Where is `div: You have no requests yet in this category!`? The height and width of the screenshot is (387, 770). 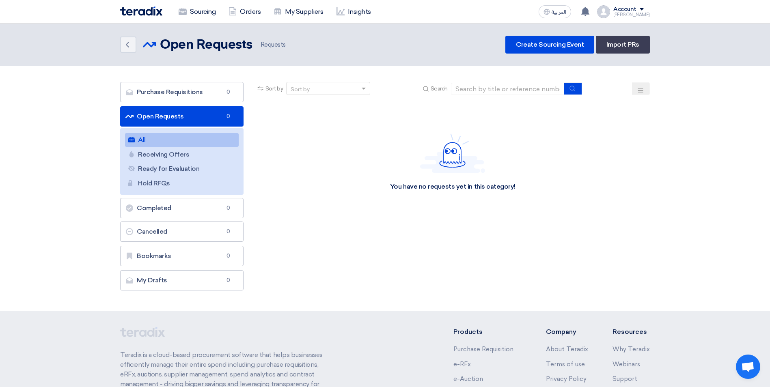
div: You have no requests yet in this category! is located at coordinates (453, 187).